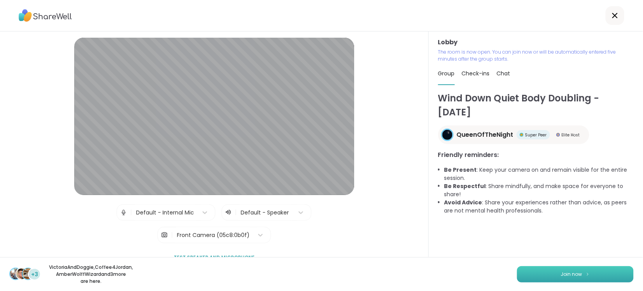 The image size is (643, 291). Describe the element at coordinates (461, 170) in the screenshot. I see `b: Be Present` at that location.